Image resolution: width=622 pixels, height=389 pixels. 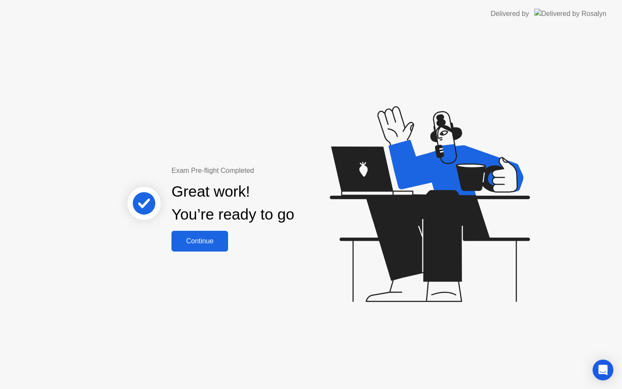 I want to click on img: Delivered by Rosalyn, so click(x=570, y=13).